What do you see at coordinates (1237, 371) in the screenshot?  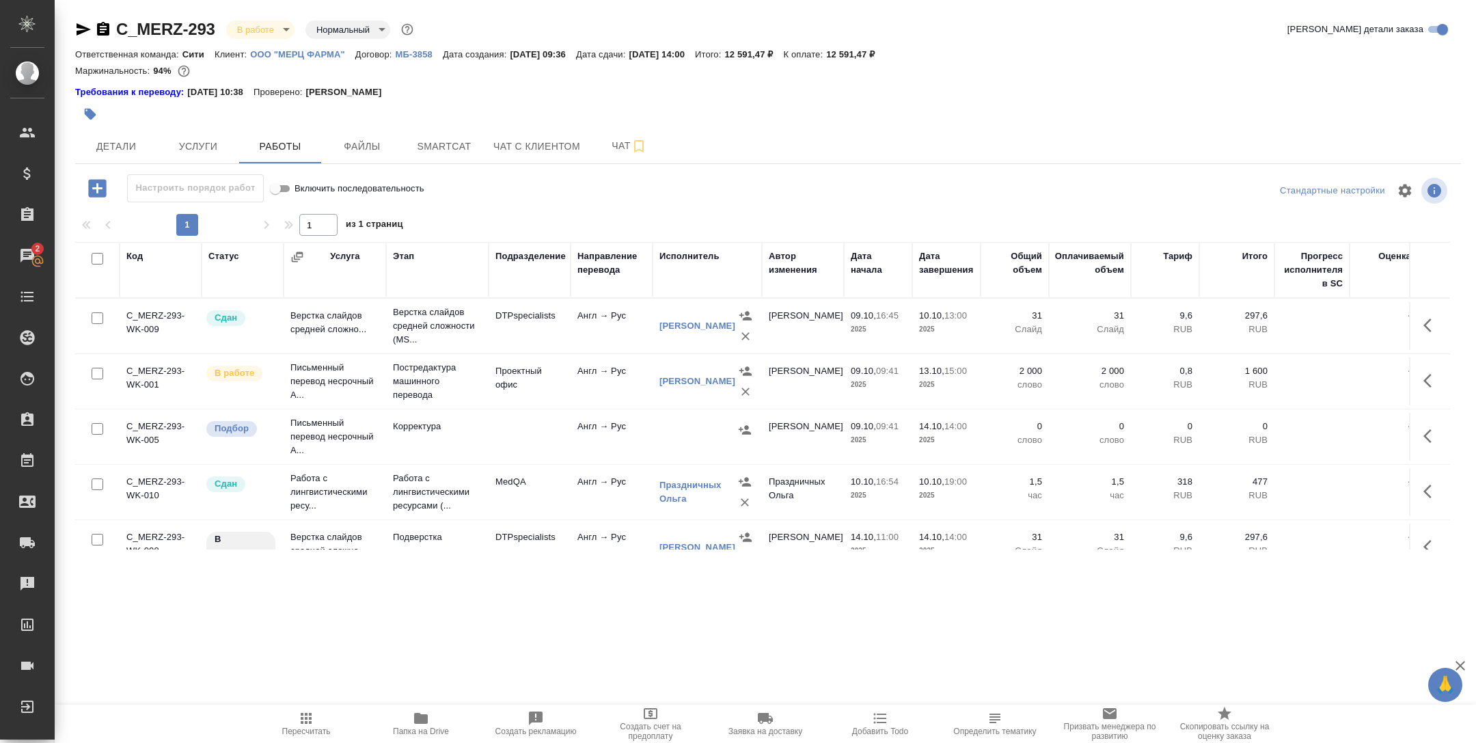 I see `p: 1 600` at bounding box center [1237, 371].